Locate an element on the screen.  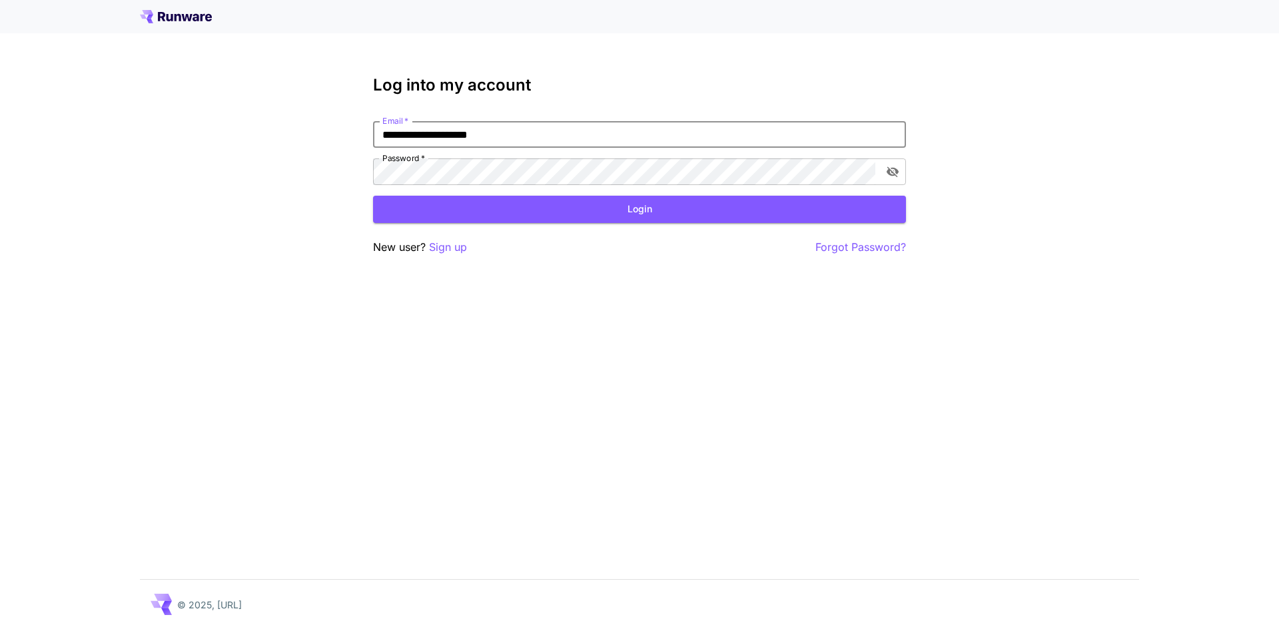
label: Email is located at coordinates (395, 121).